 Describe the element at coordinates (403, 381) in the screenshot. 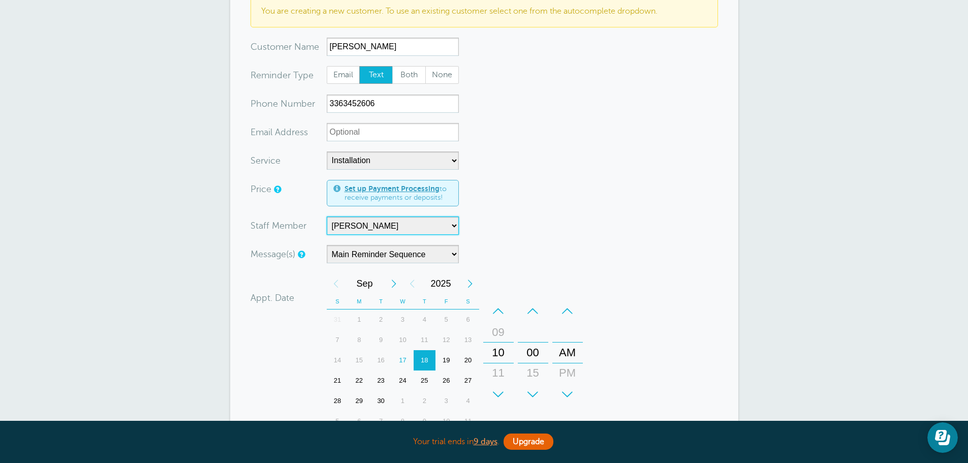

I see `div: Wednesday, September 24` at that location.